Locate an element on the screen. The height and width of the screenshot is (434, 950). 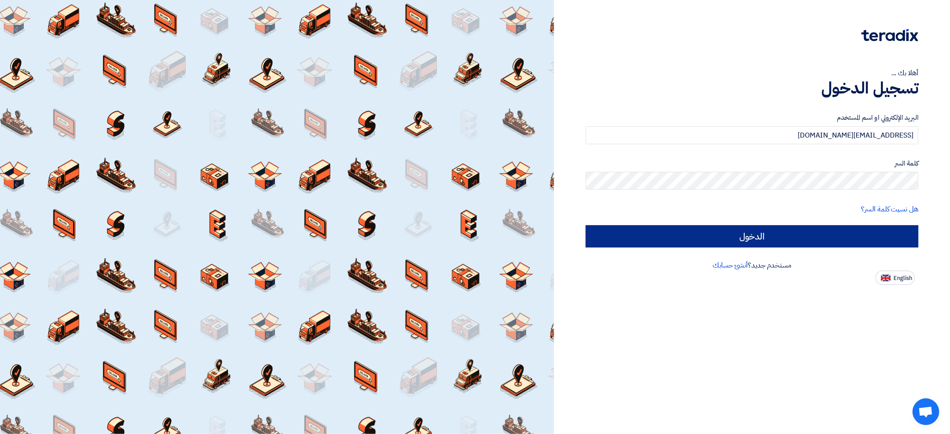
label: كلمة السر is located at coordinates (752, 163).